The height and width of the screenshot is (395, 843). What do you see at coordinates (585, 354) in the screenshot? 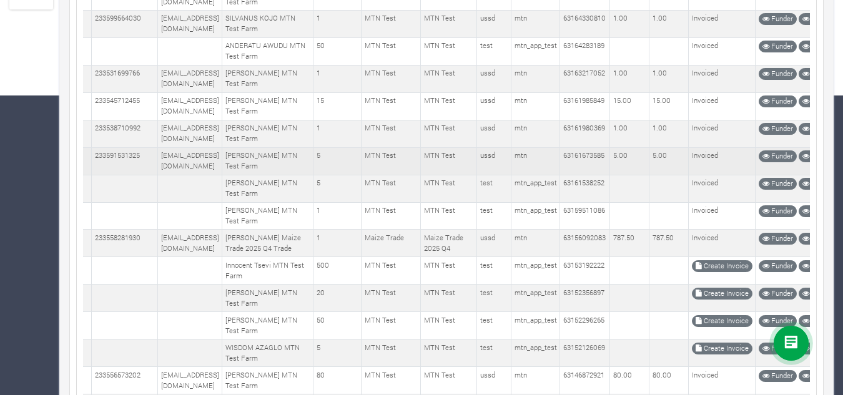
I see `td: 63152126069` at bounding box center [585, 354].